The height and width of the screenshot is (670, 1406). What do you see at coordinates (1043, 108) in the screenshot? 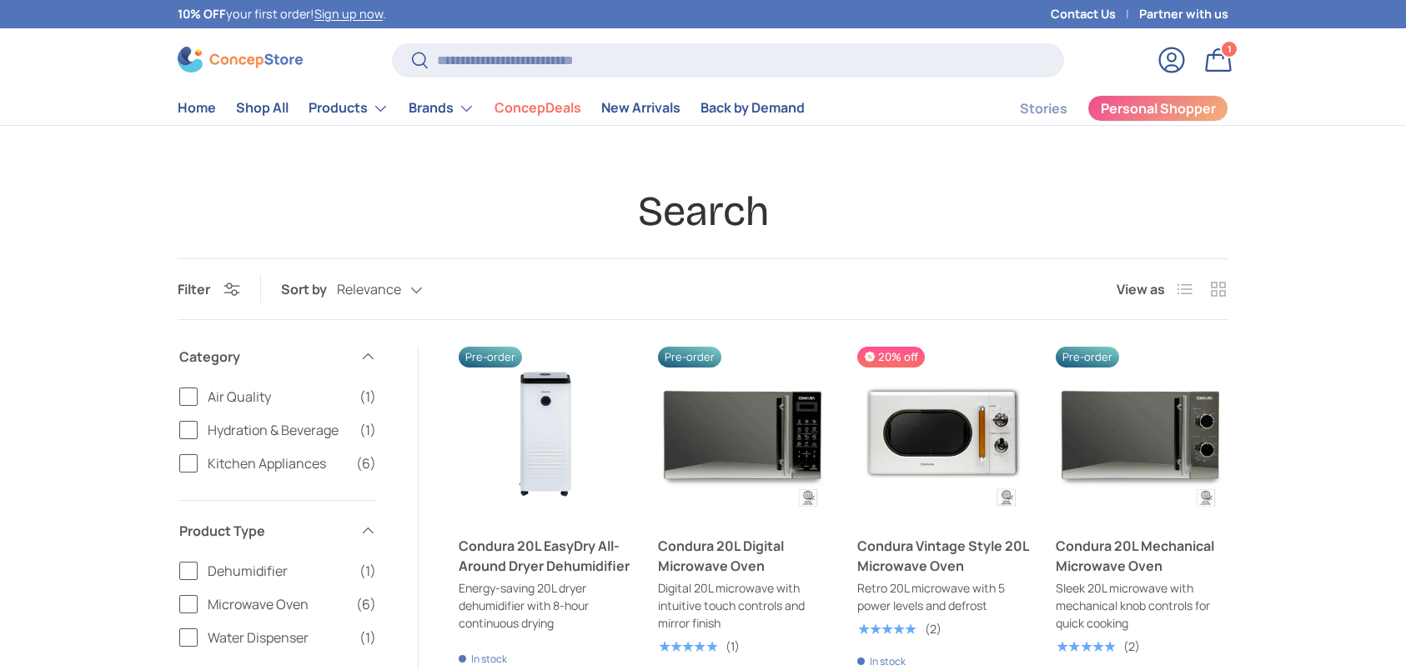
I see `a: Stories` at bounding box center [1043, 108].